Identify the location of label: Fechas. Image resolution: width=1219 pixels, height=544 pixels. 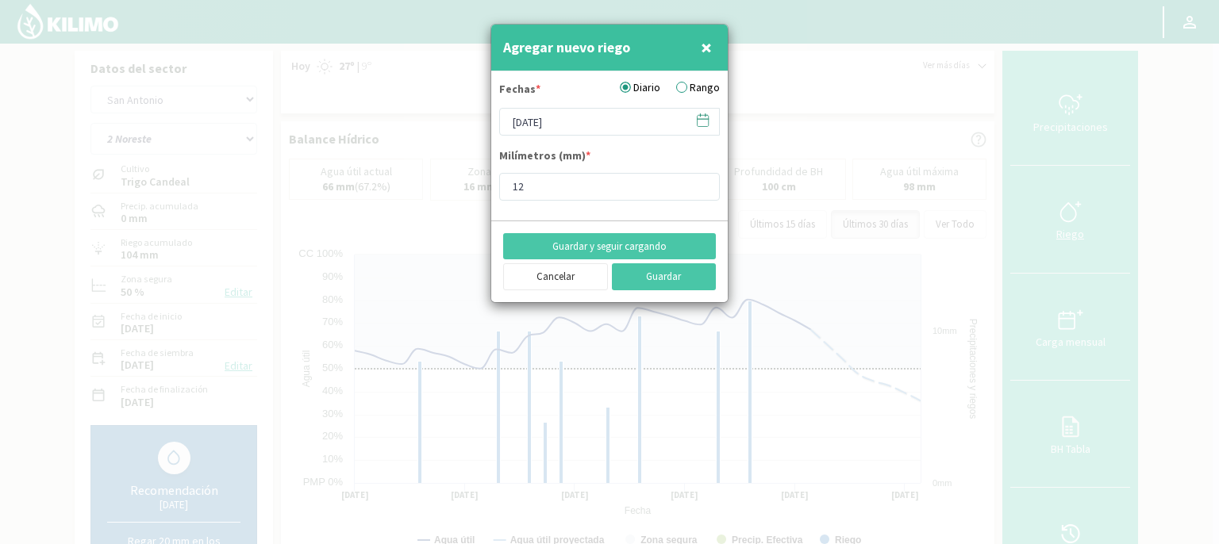
(520, 91).